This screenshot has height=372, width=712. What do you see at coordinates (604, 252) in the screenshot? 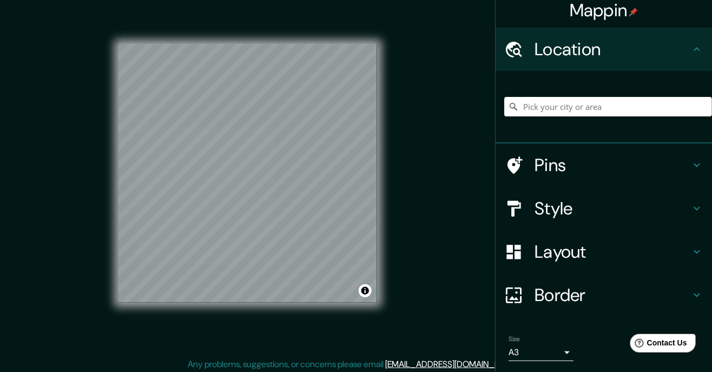
I see `div: Layout` at bounding box center [604, 252].